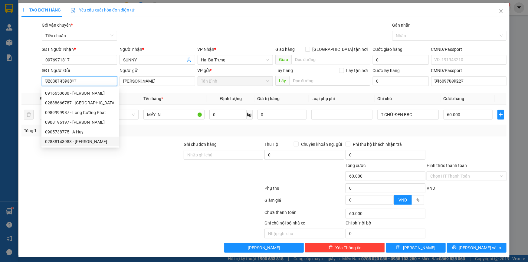 This screenshot has height=262, width=528. Describe the element at coordinates (305, 202) in the screenshot. I see `div: Giảm giá` at that location.